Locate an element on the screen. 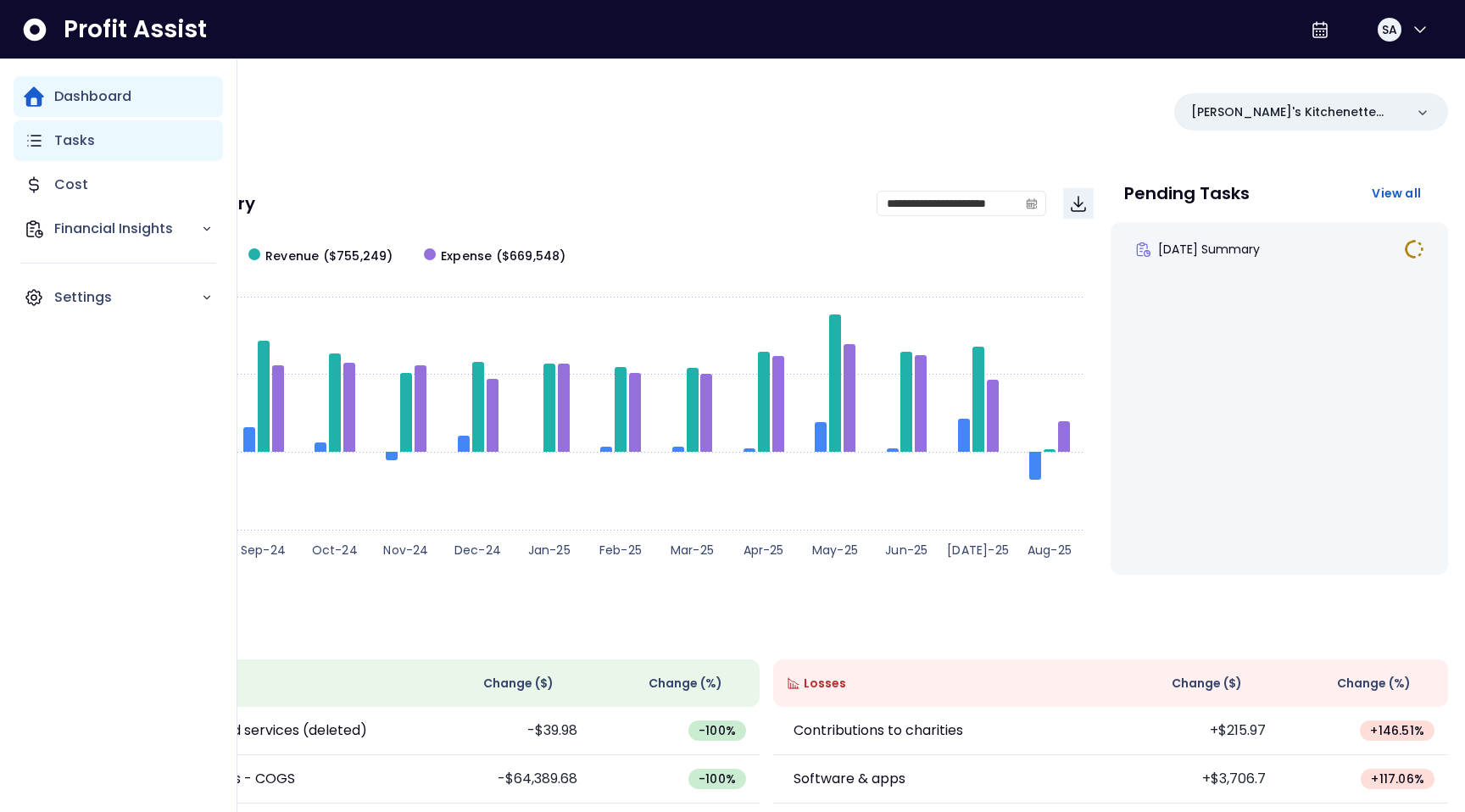  td: +$215.97 is located at coordinates (1195, 730).